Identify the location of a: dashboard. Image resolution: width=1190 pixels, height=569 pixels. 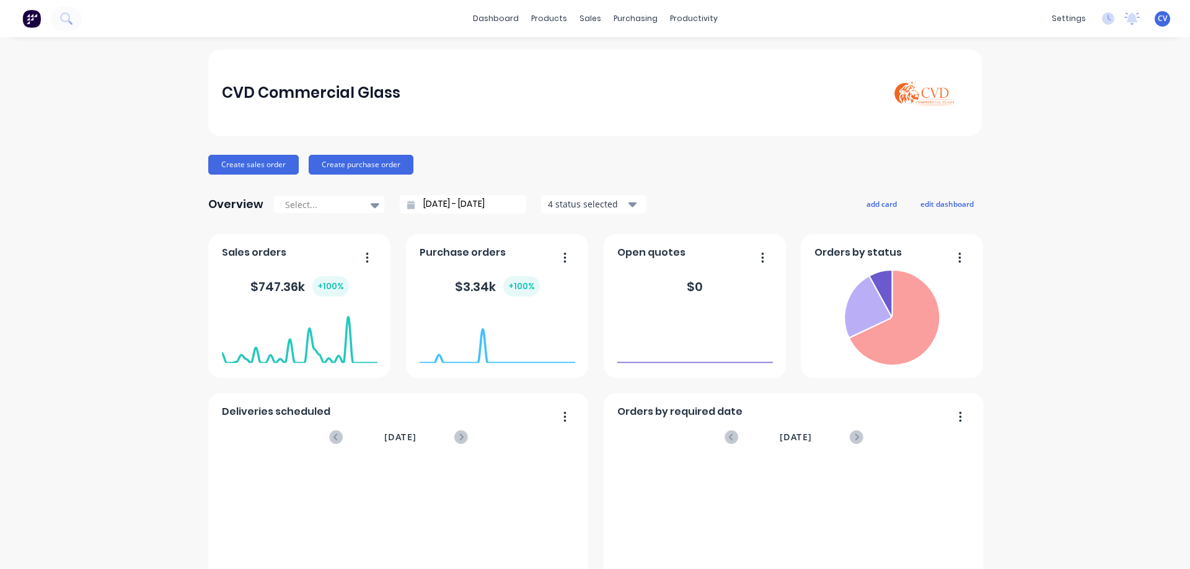
(496, 19).